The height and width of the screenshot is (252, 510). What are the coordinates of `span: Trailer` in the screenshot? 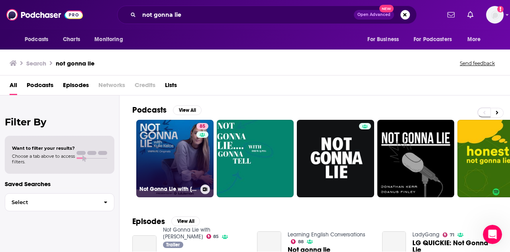 It's located at (173, 244).